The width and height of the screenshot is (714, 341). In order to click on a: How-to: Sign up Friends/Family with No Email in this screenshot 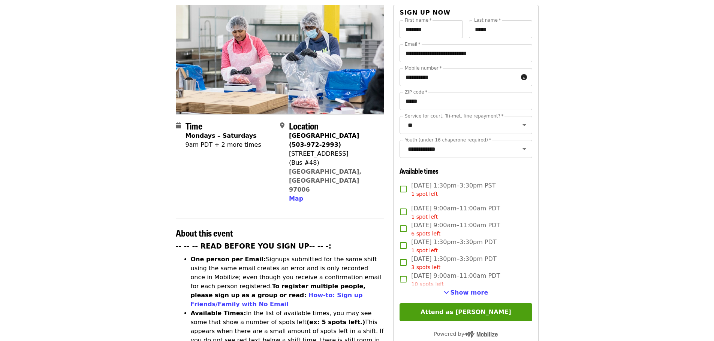, I will do `click(276, 300)`.